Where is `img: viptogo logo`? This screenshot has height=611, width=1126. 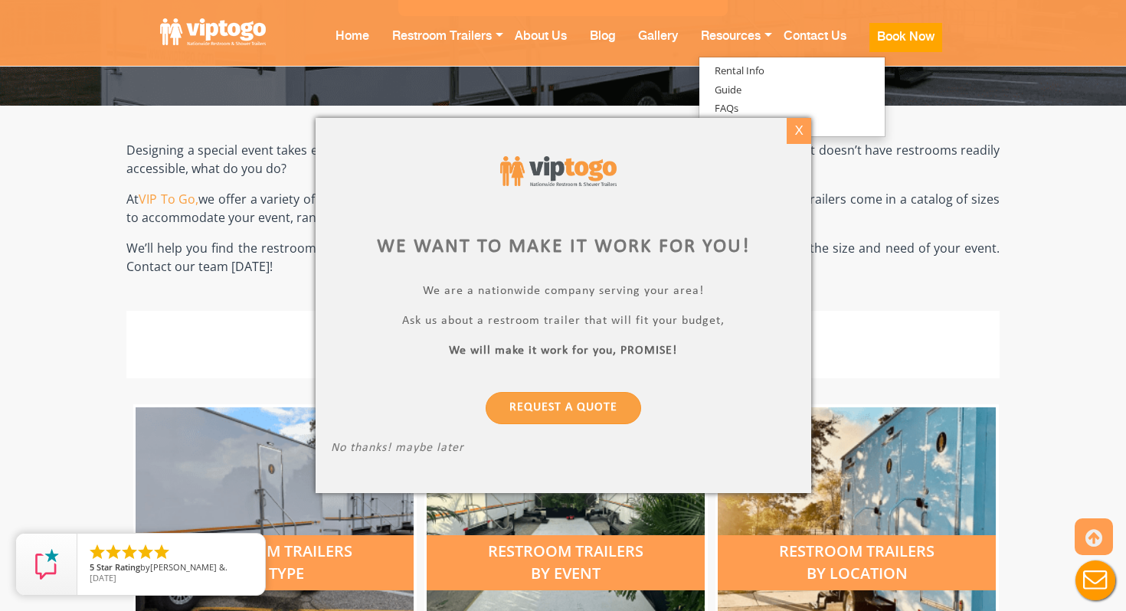
img: viptogo logo is located at coordinates (558, 171).